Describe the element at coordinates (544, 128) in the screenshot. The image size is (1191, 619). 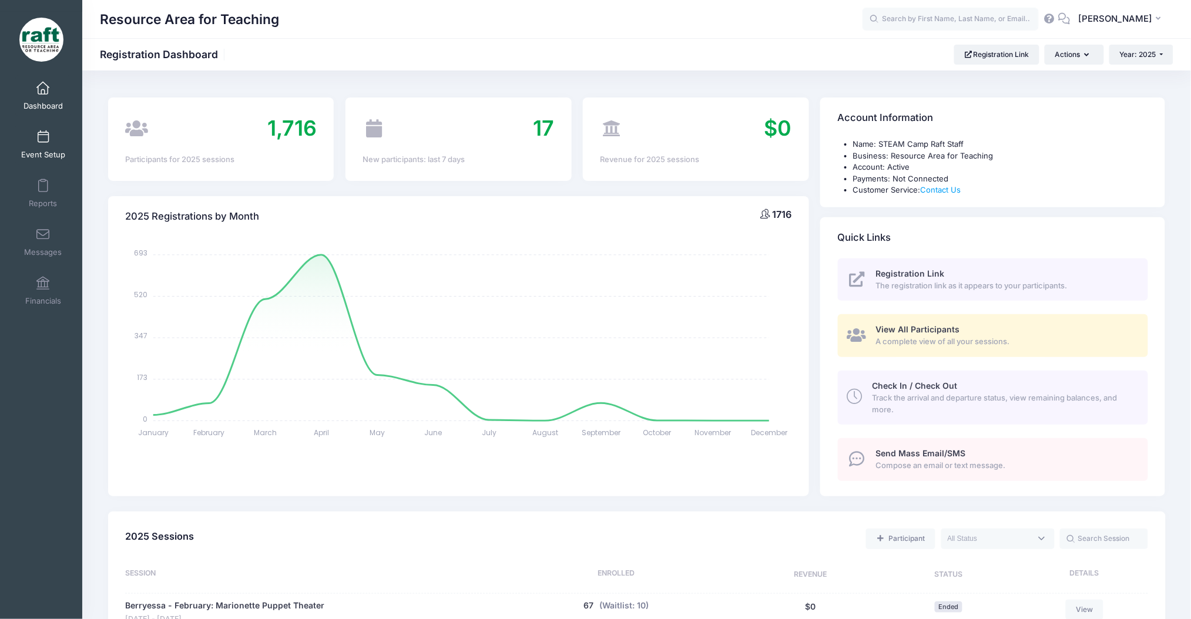
I see `span: 17` at that location.